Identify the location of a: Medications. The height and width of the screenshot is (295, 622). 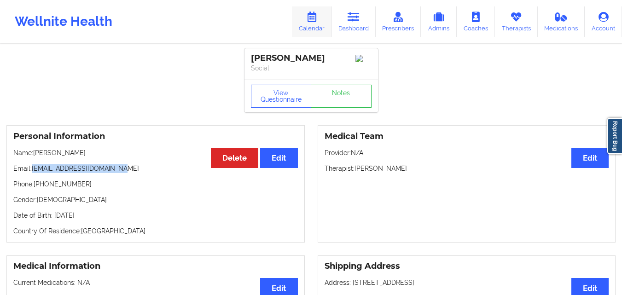
(561, 22).